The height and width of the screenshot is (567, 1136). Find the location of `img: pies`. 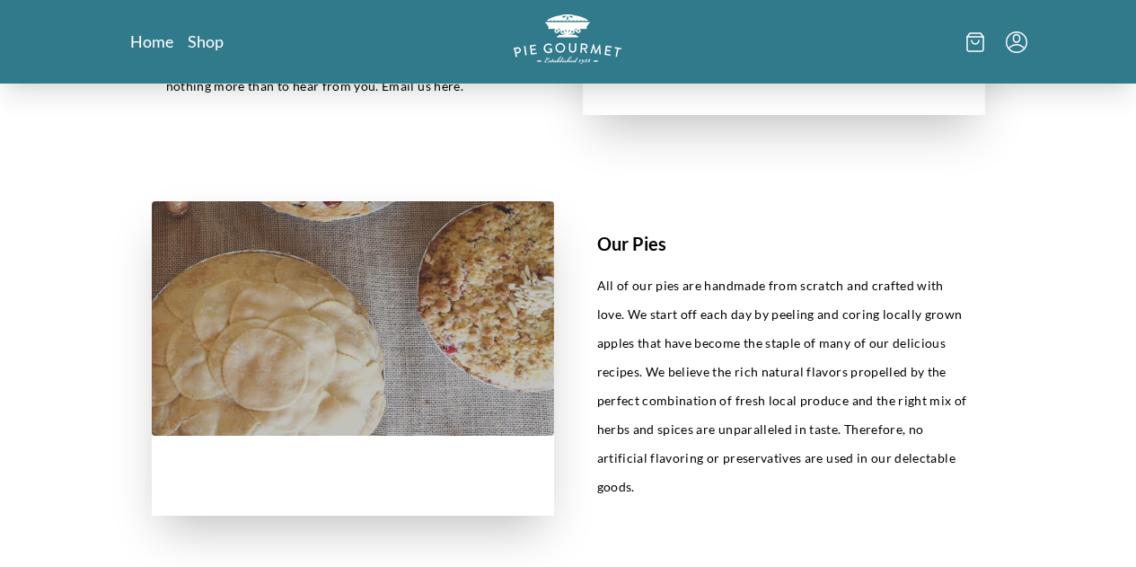

img: pies is located at coordinates (353, 318).